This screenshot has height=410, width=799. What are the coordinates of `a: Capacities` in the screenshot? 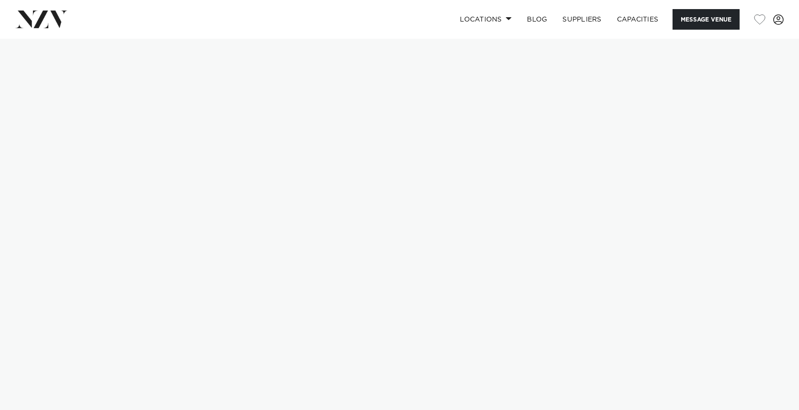 It's located at (638, 19).